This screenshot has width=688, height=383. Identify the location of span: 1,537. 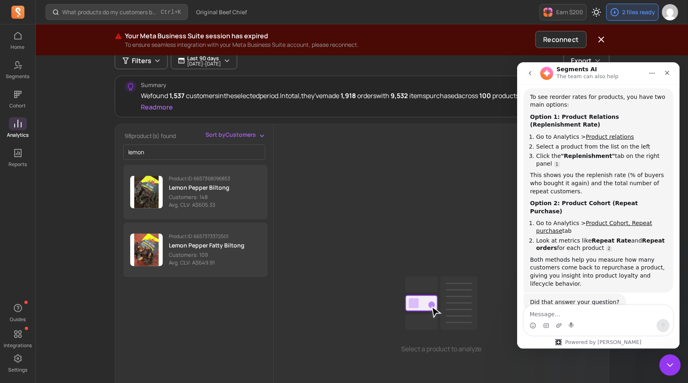
(177, 96).